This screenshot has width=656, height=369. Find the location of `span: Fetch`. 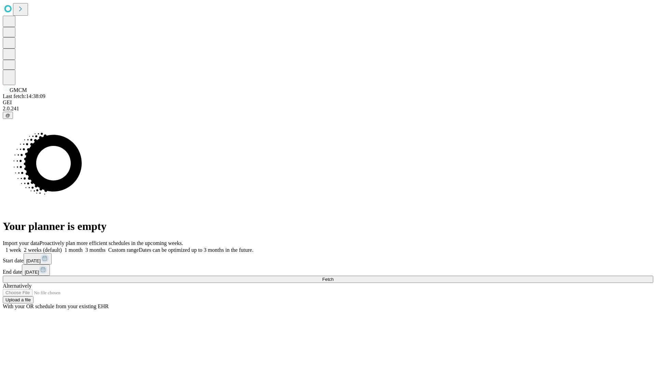

span: Fetch is located at coordinates (328, 279).